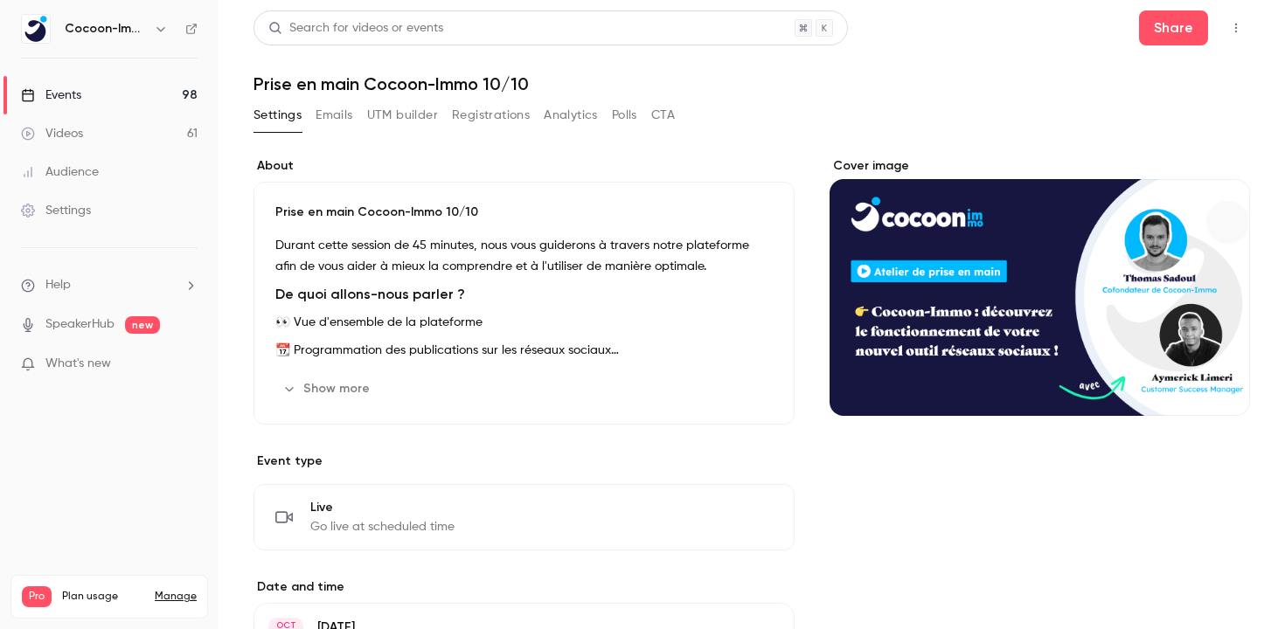 Image resolution: width=1285 pixels, height=629 pixels. Describe the element at coordinates (56, 211) in the screenshot. I see `div: Settings` at that location.